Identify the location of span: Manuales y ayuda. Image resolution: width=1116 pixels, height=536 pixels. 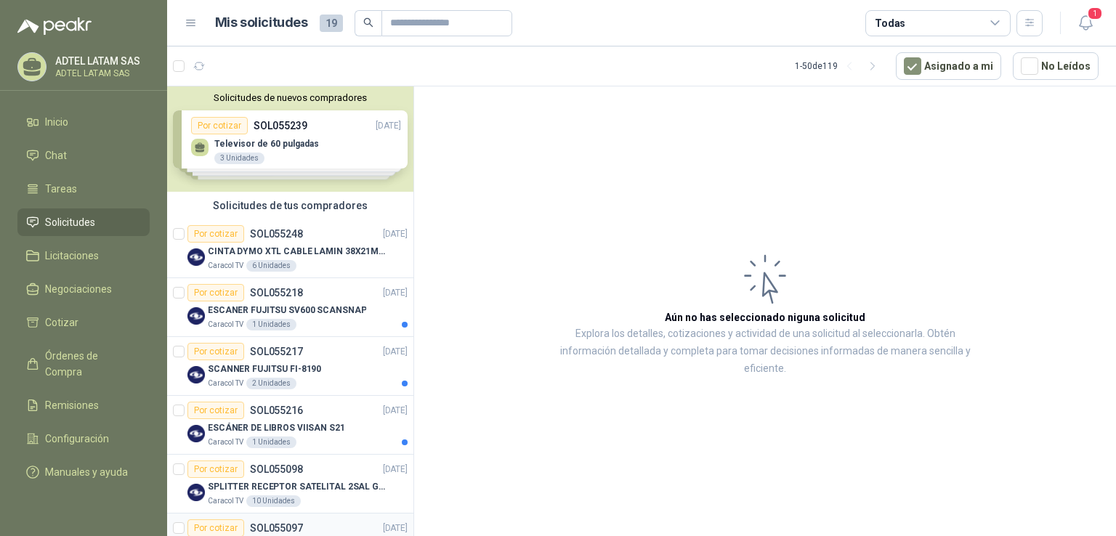
(86, 472).